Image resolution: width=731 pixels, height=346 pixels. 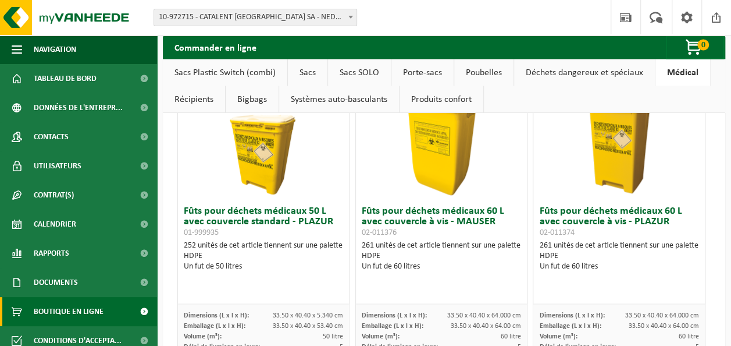 What do you see at coordinates (51, 137) in the screenshot?
I see `span: Contacts` at bounding box center [51, 137].